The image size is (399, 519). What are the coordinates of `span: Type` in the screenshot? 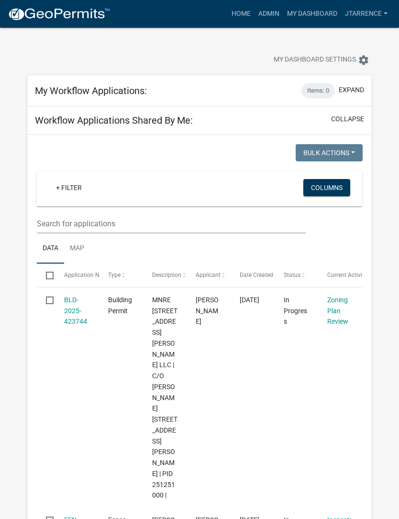 It's located at (114, 275).